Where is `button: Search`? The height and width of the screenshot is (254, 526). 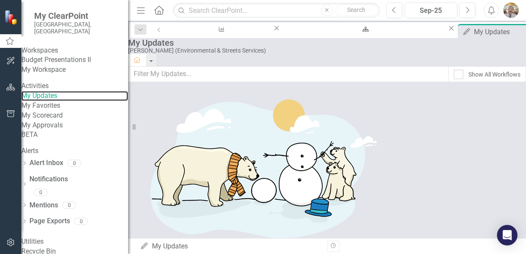 button: Search is located at coordinates (357, 10).